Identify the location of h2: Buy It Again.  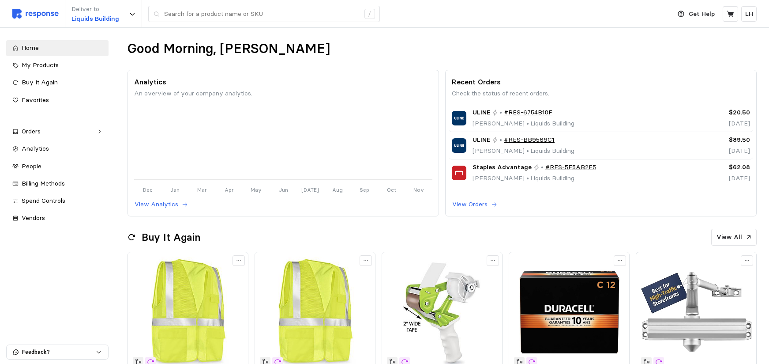
(171, 237).